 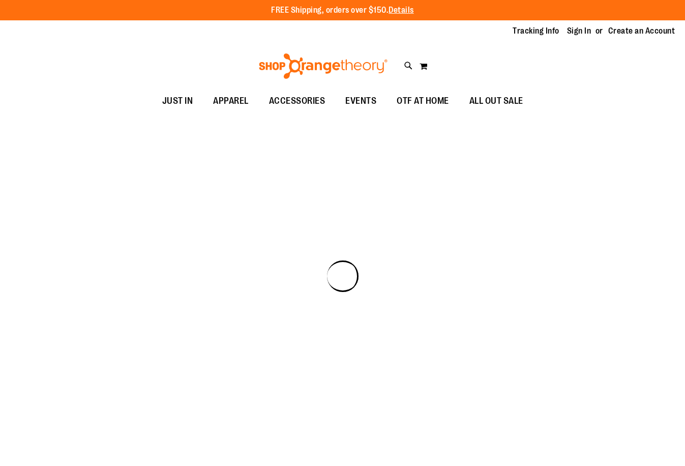 I want to click on a: EVENTS, so click(x=360, y=101).